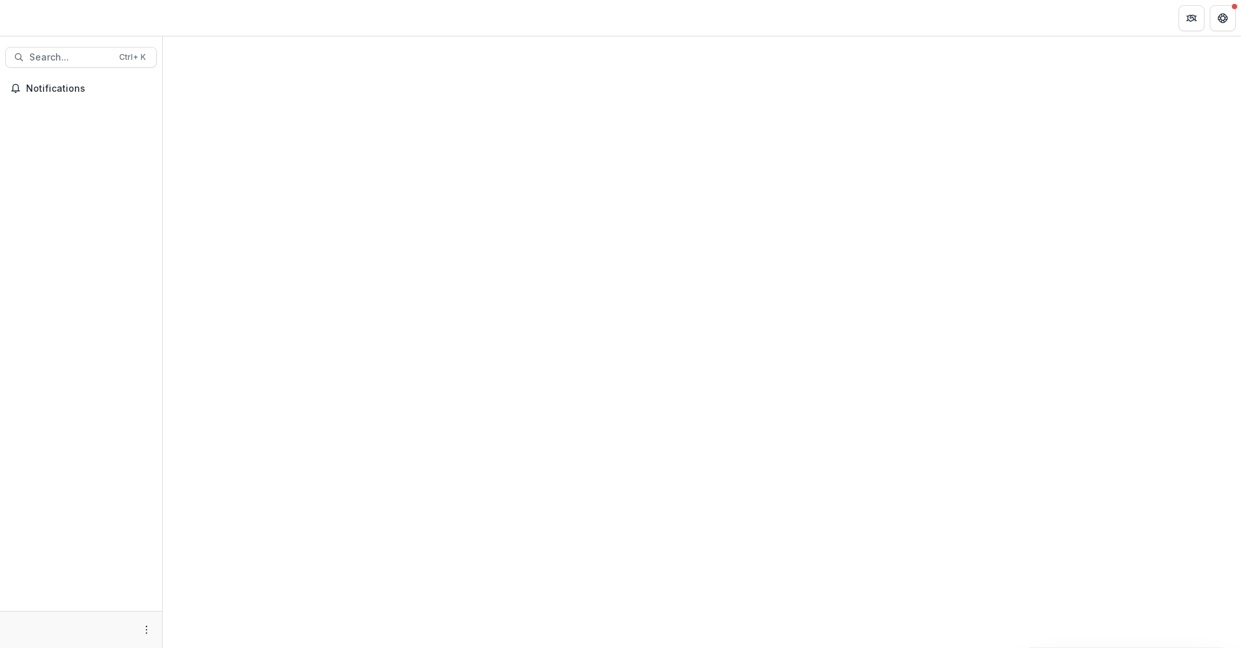 Image resolution: width=1241 pixels, height=648 pixels. What do you see at coordinates (89, 89) in the screenshot?
I see `span: Notifications` at bounding box center [89, 89].